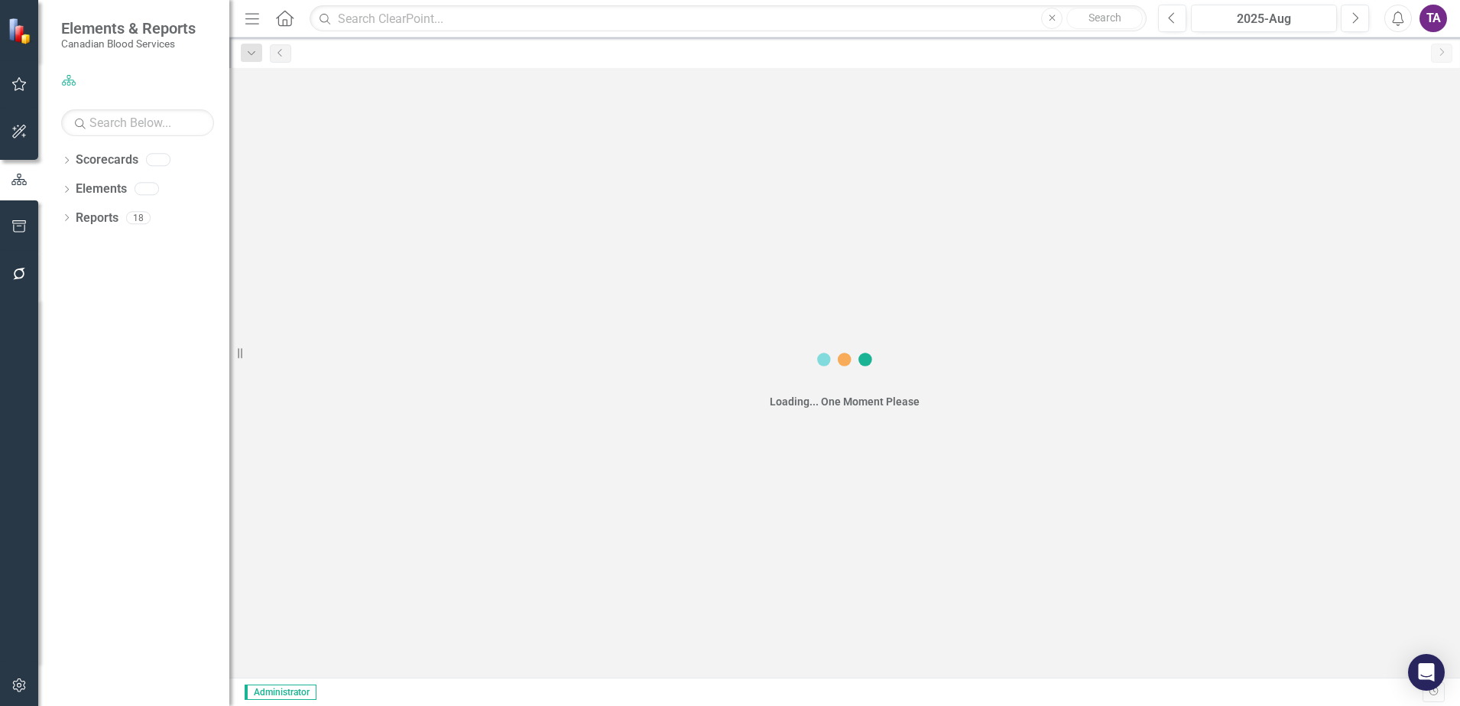 The image size is (1460, 706). What do you see at coordinates (128, 44) in the screenshot?
I see `small: Canadian Blood Services` at bounding box center [128, 44].